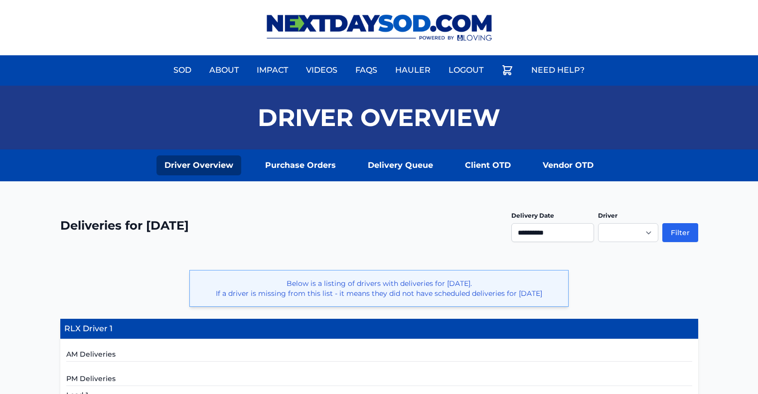 This screenshot has width=758, height=394. Describe the element at coordinates (681, 233) in the screenshot. I see `button: Filter` at that location.